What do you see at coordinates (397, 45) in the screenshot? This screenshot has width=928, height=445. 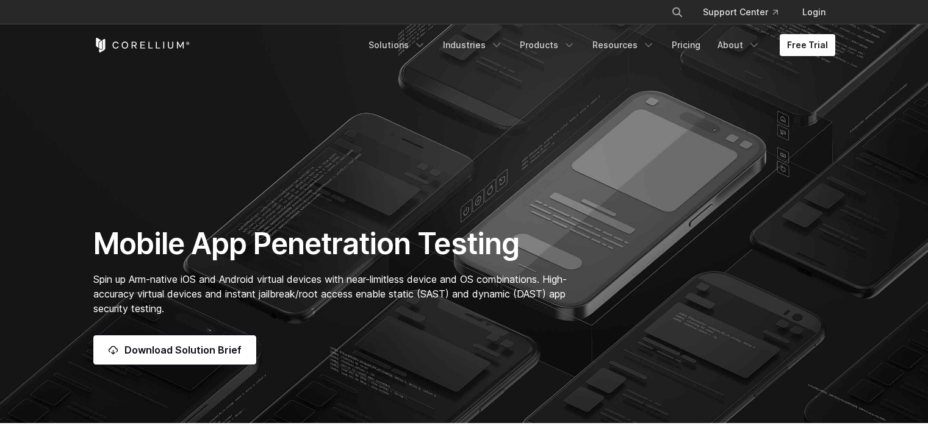 I see `a: Solutions` at bounding box center [397, 45].